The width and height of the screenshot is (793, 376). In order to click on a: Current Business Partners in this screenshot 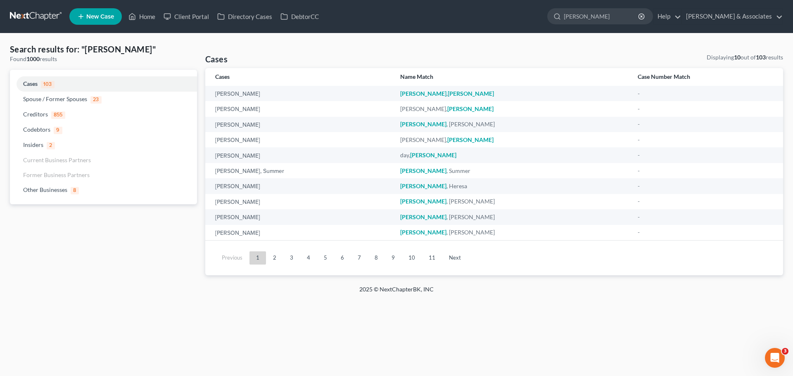, I will do `click(103, 160)`.